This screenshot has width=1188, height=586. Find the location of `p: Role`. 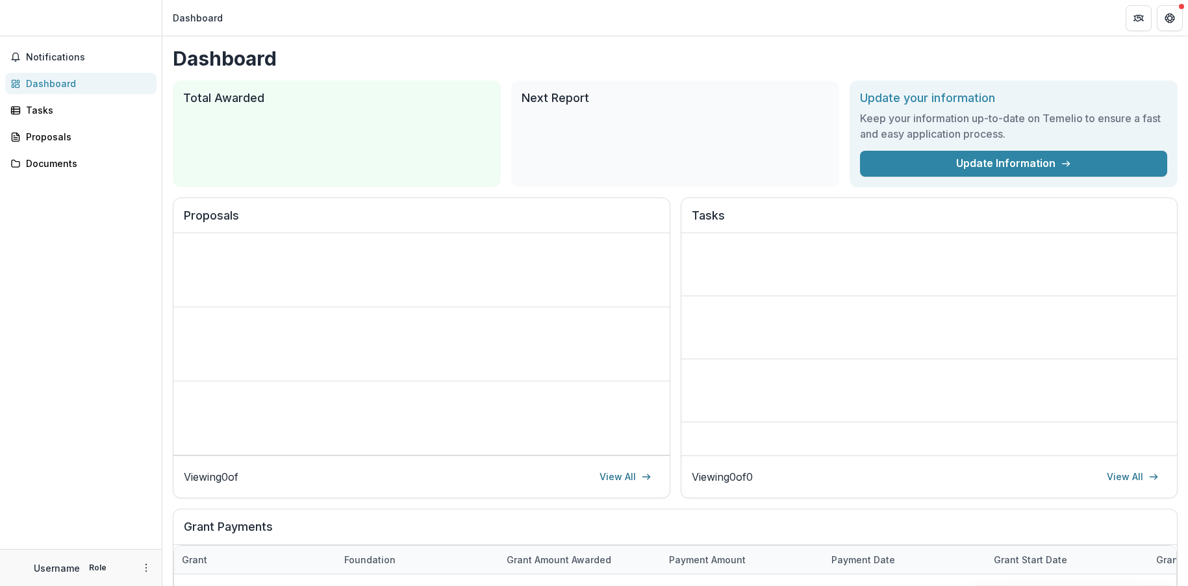

p: Role is located at coordinates (97, 568).